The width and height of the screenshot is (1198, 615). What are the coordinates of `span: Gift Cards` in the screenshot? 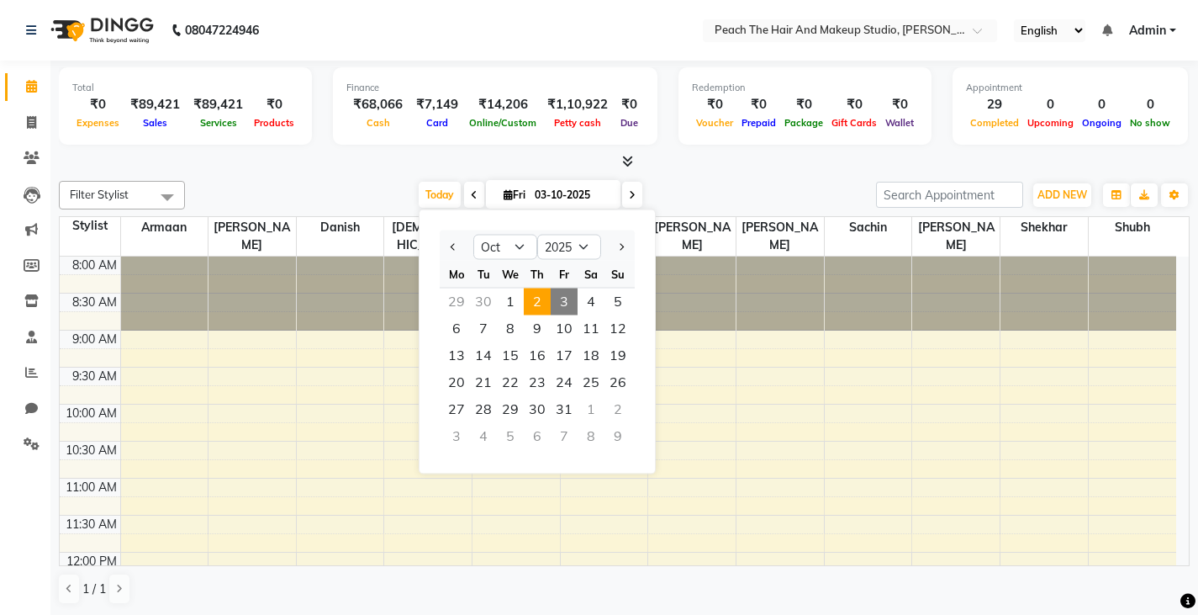 It's located at (854, 123).